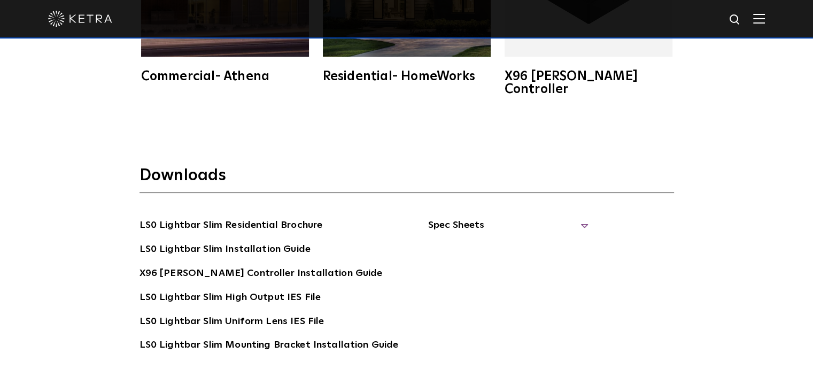  I want to click on a: LS0 Lightbar Slim Residential Brochure, so click(231, 226).